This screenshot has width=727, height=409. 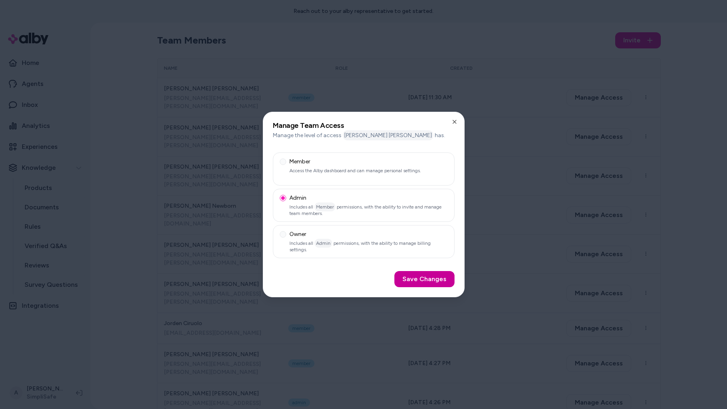 What do you see at coordinates (298, 234) in the screenshot?
I see `span: Owner` at bounding box center [298, 234].